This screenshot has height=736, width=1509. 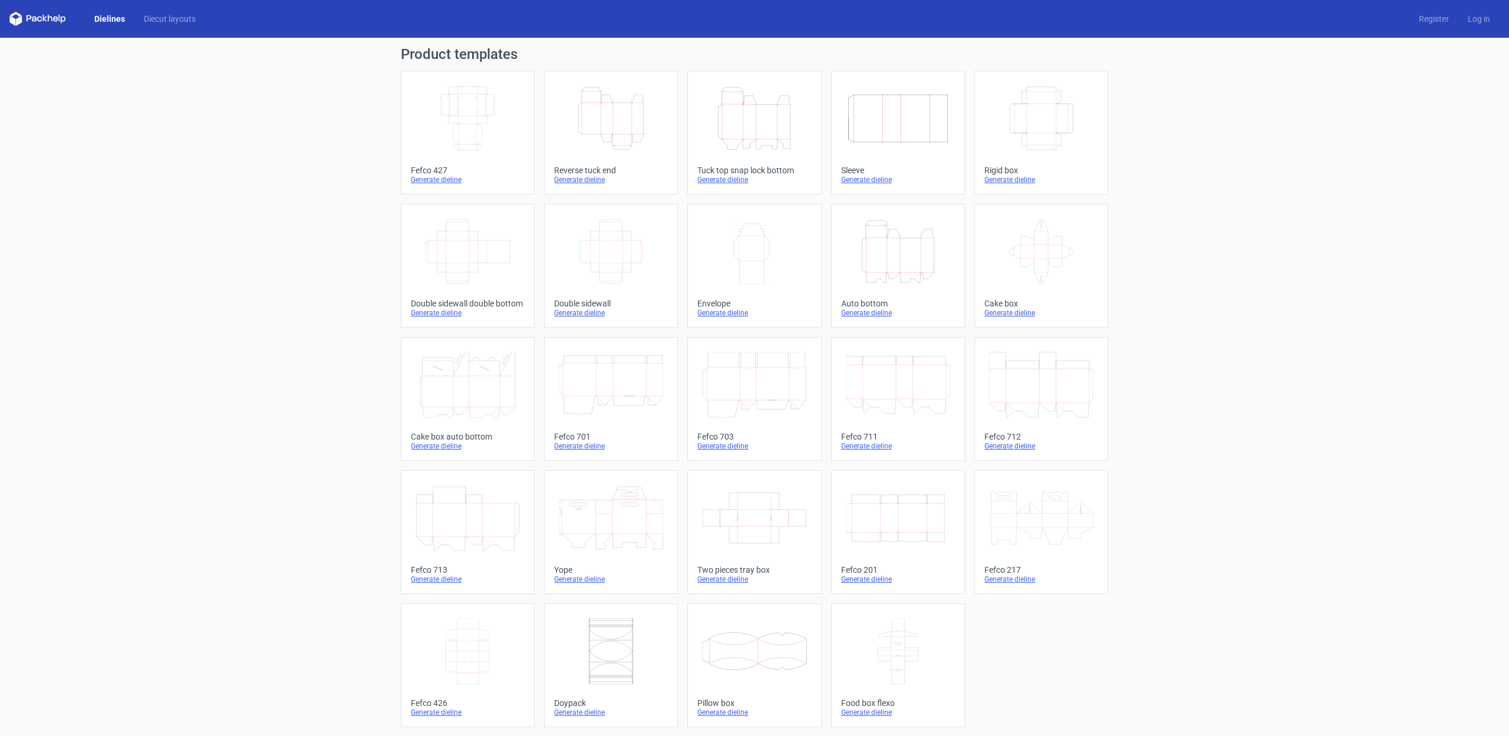 What do you see at coordinates (610, 170) in the screenshot?
I see `div: Reverse tuck end` at bounding box center [610, 170].